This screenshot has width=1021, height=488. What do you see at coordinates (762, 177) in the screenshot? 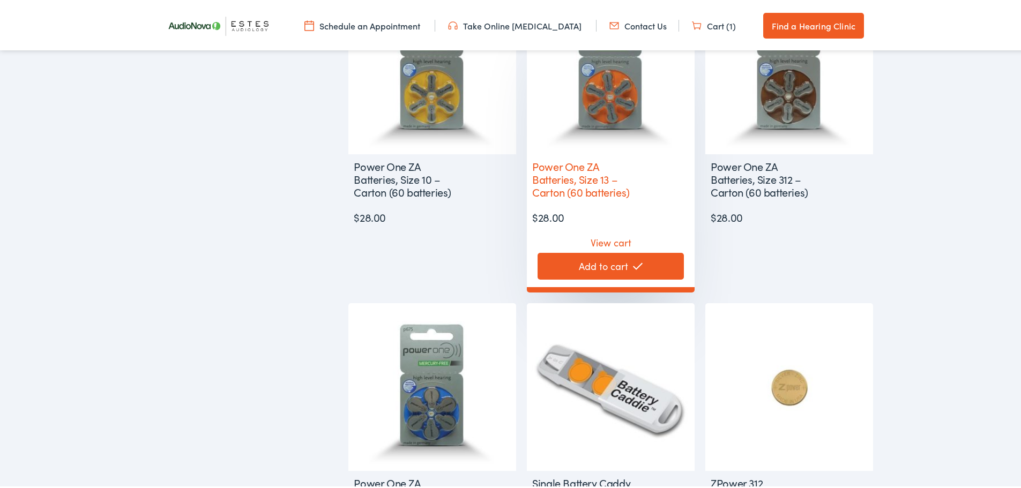
I see `h2: Power One ZA Batteries, Size 312 – Carton (60 batteries)` at bounding box center [762, 177].